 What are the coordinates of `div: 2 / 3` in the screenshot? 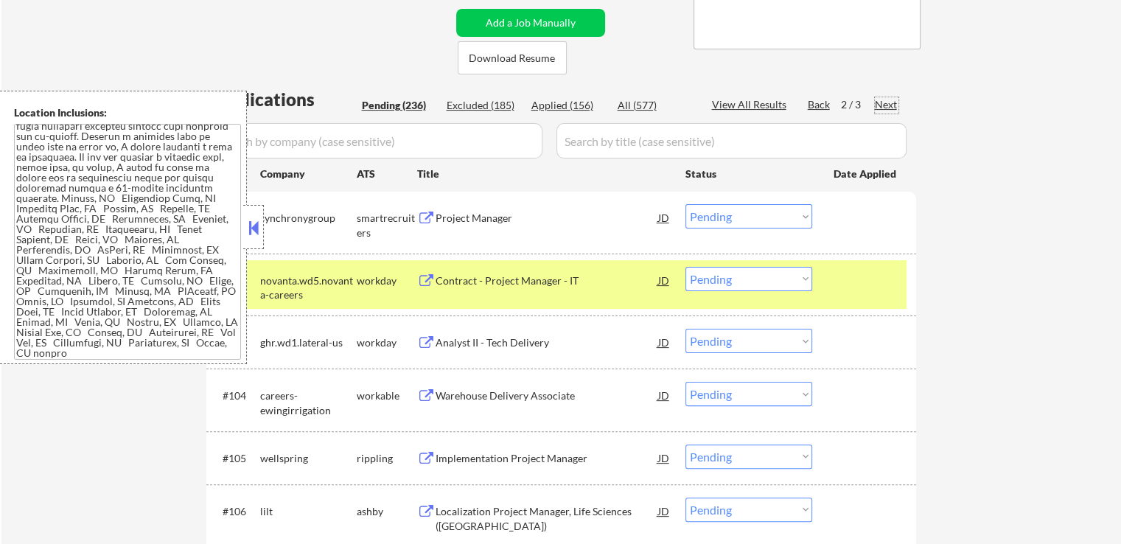 It's located at (858, 105).